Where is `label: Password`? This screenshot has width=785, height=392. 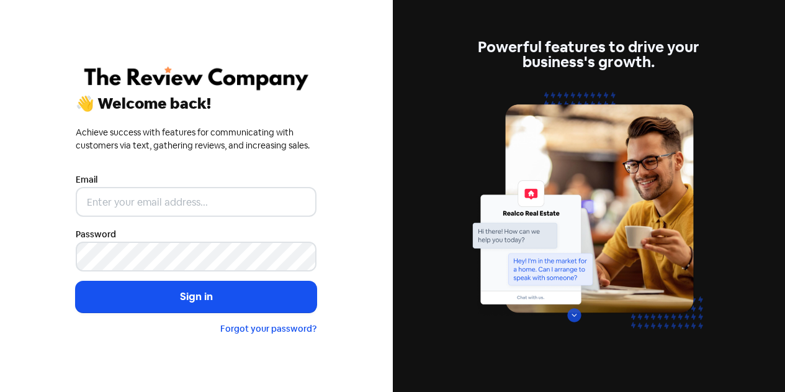
label: Password is located at coordinates (96, 234).